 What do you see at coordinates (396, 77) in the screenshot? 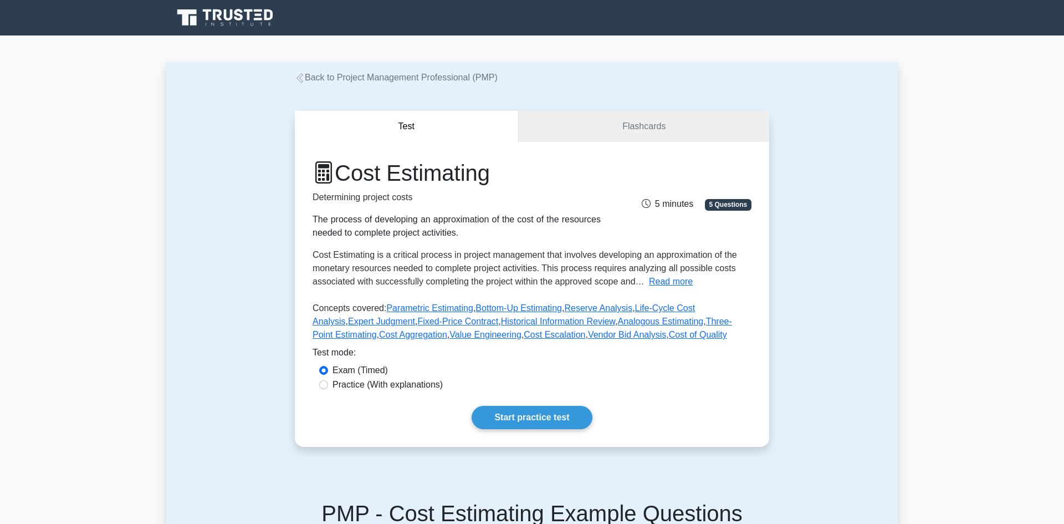
I see `a: Back to Project Management Professional (PMP)` at bounding box center [396, 77].